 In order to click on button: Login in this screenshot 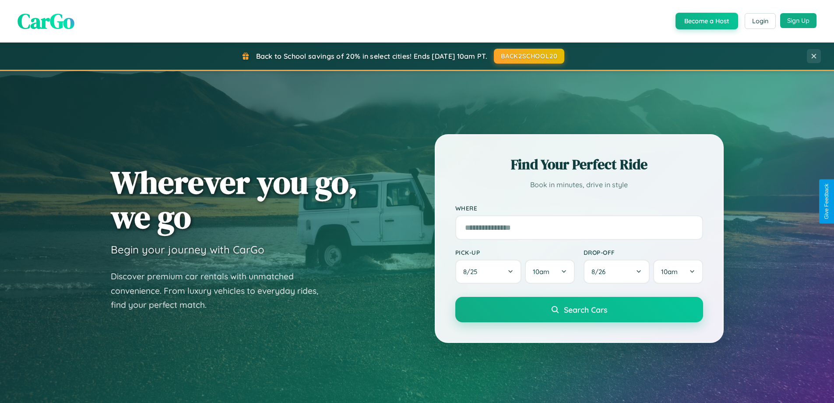, I will do `click(760, 21)`.